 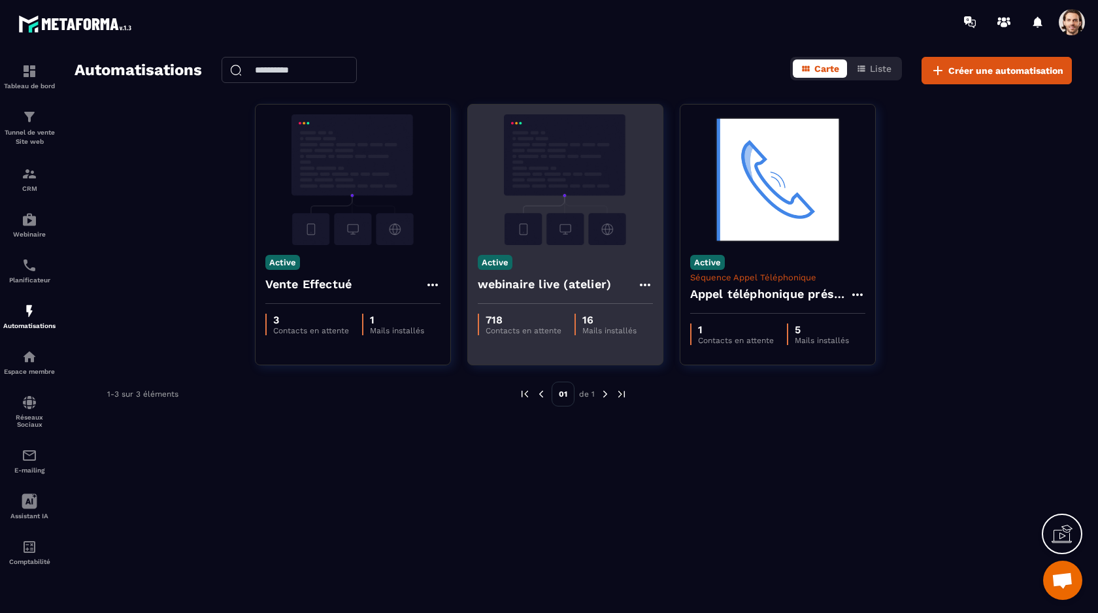 I want to click on p: Tableau de bord, so click(x=29, y=86).